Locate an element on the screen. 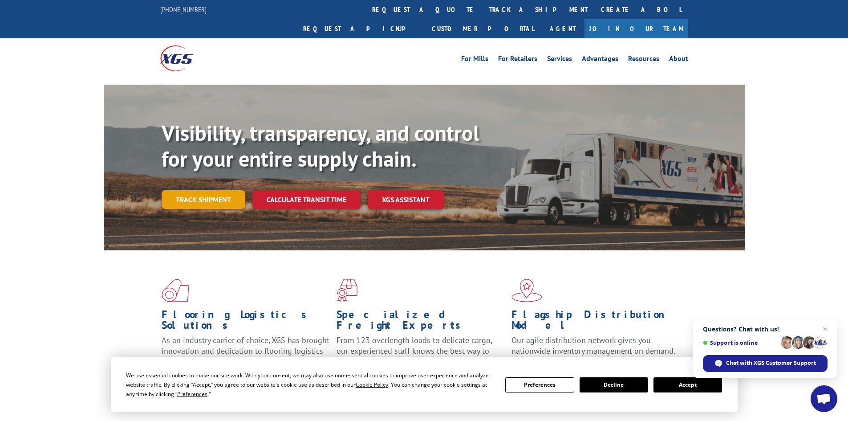  span: Close chat is located at coordinates (825, 329).